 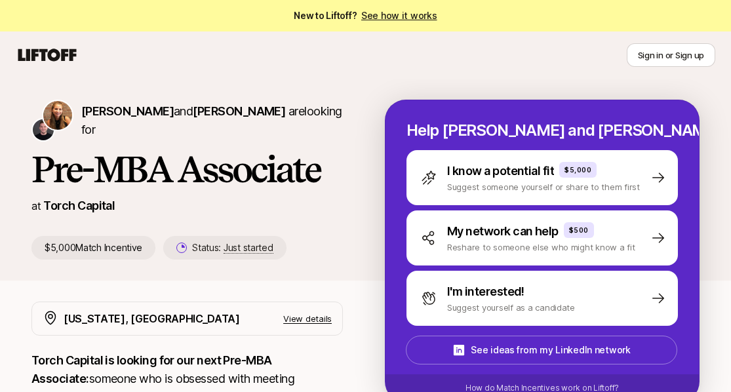 I want to click on p: $5,000 Match Incentive, so click(x=93, y=248).